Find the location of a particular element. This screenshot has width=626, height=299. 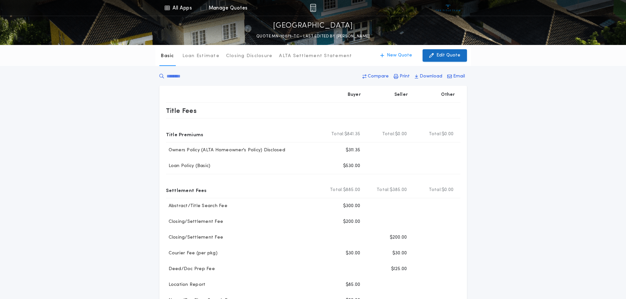

p: Print is located at coordinates (405, 77).